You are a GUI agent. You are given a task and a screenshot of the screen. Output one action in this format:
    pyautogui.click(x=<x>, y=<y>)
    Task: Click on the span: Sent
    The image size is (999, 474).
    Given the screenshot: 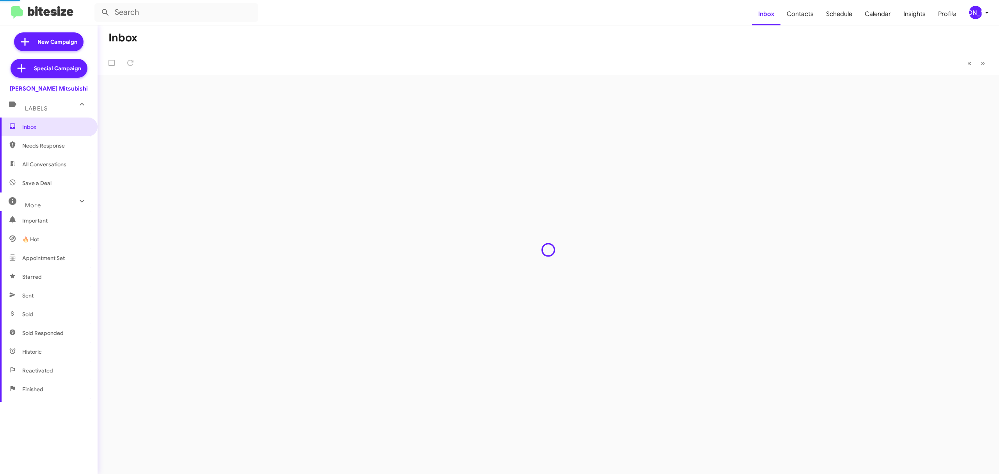 What is the action you would take?
    pyautogui.click(x=28, y=295)
    